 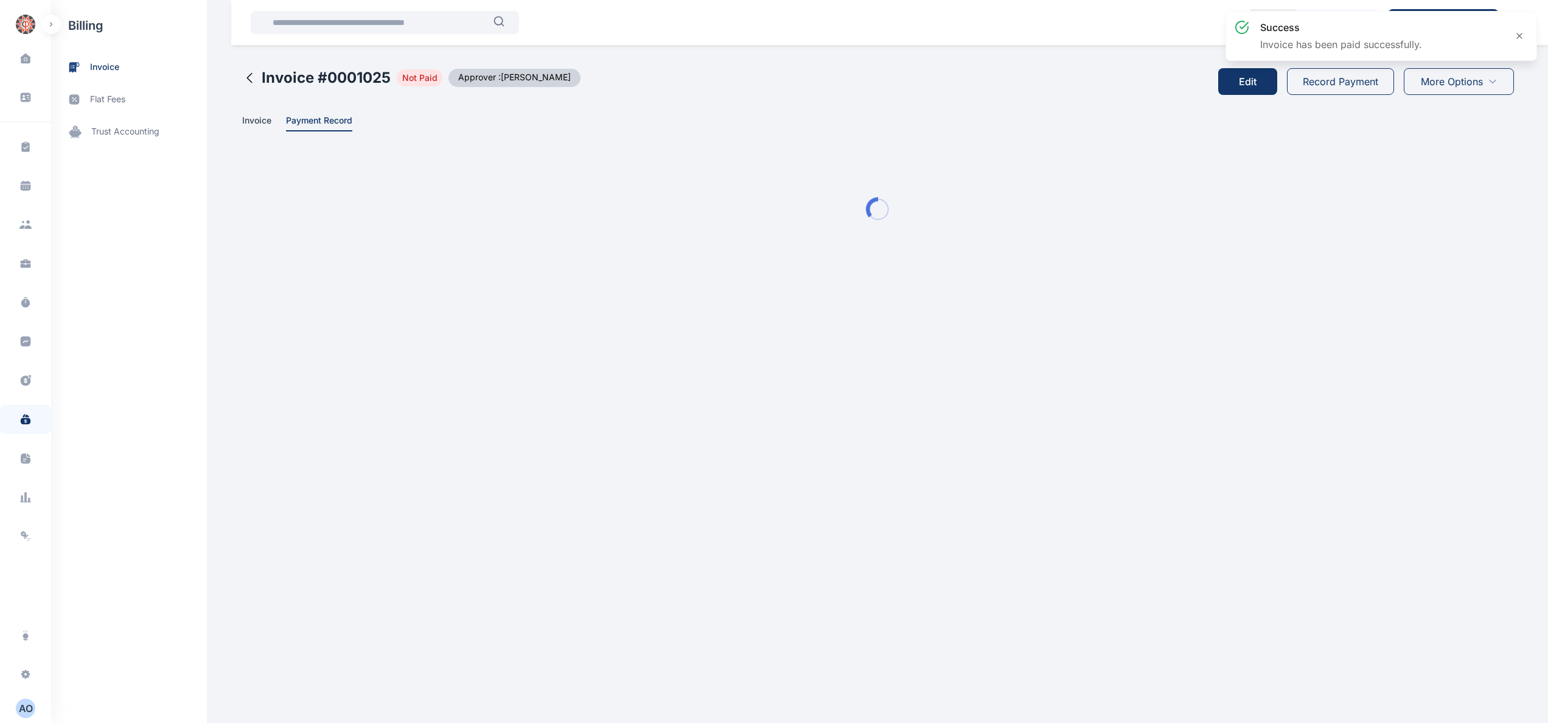 I want to click on button: Record Payment, so click(x=1340, y=82).